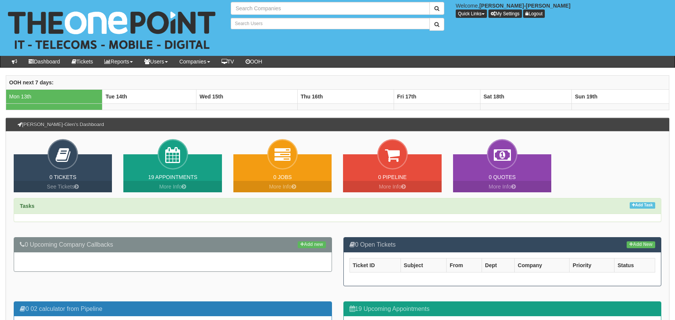 Image resolution: width=675 pixels, height=320 pixels. What do you see at coordinates (345, 96) in the screenshot?
I see `th: Thu 16th` at bounding box center [345, 96].